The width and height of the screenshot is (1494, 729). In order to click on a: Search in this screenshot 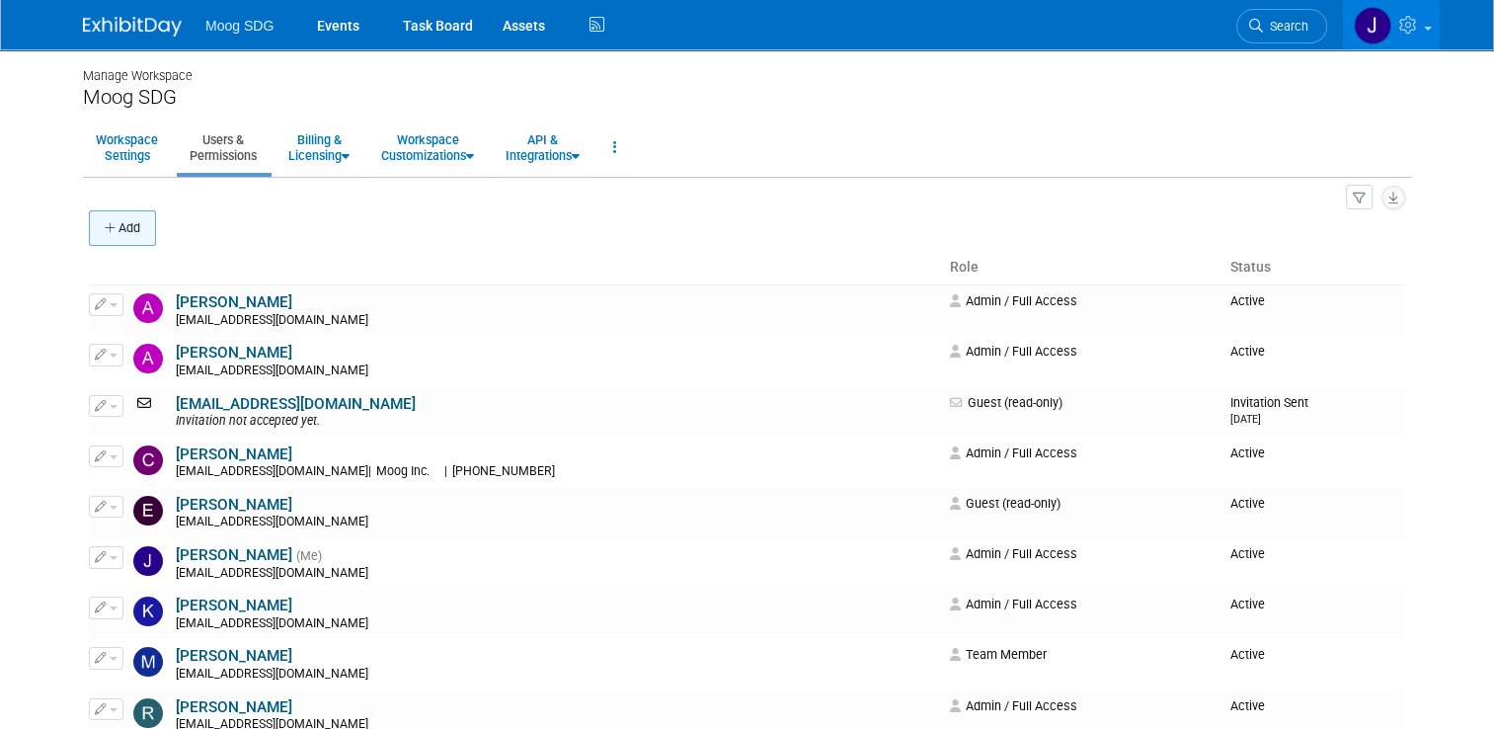, I will do `click(1281, 26)`.